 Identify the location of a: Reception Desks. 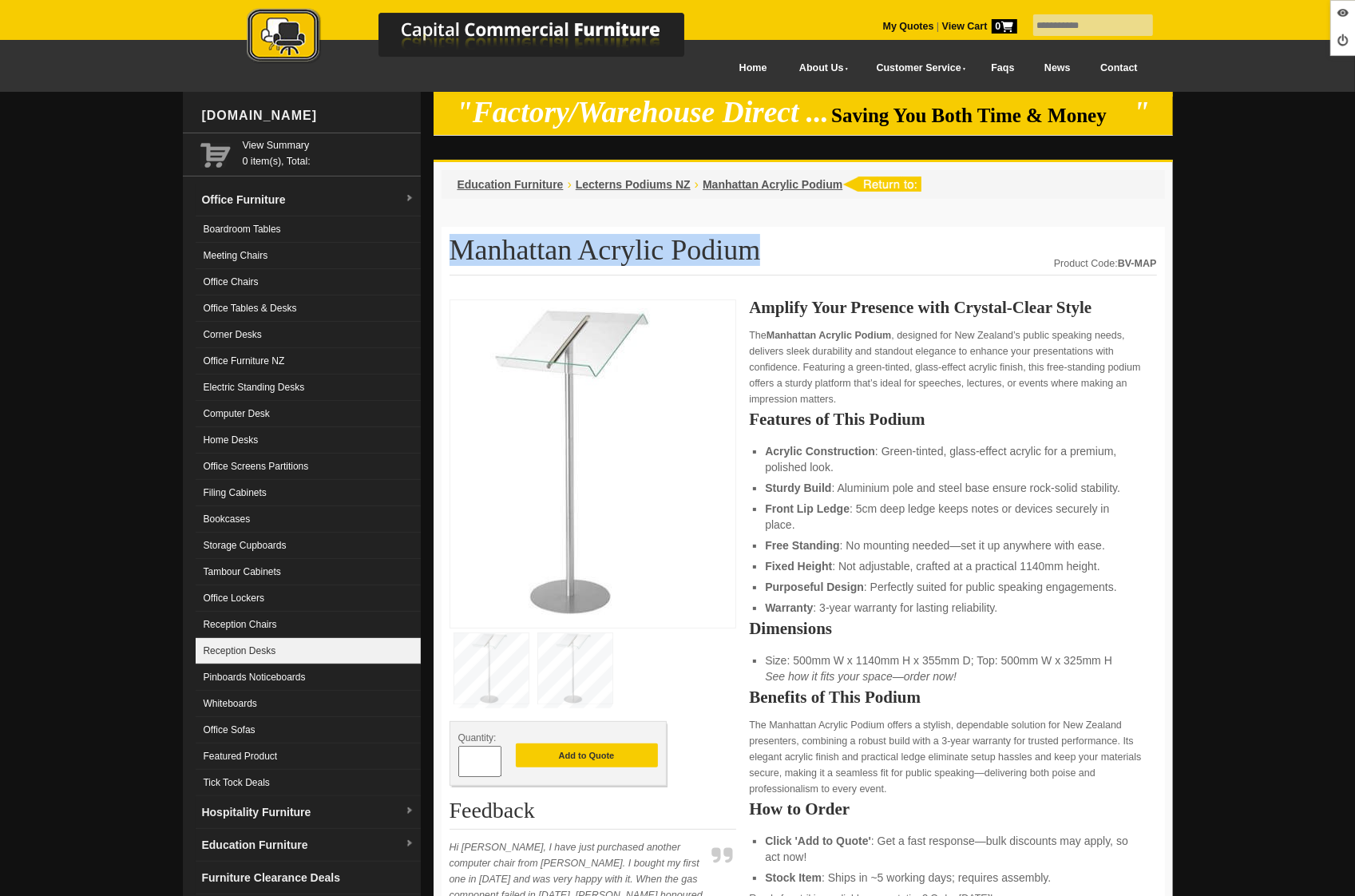
(308, 650).